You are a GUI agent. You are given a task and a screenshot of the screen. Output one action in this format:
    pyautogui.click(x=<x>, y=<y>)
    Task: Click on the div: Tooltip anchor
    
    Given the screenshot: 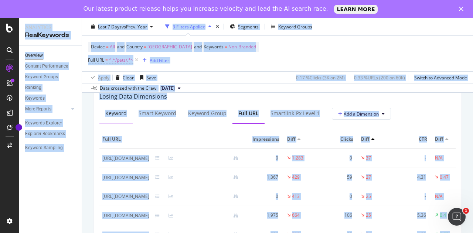 What is the action you would take?
    pyautogui.click(x=19, y=128)
    